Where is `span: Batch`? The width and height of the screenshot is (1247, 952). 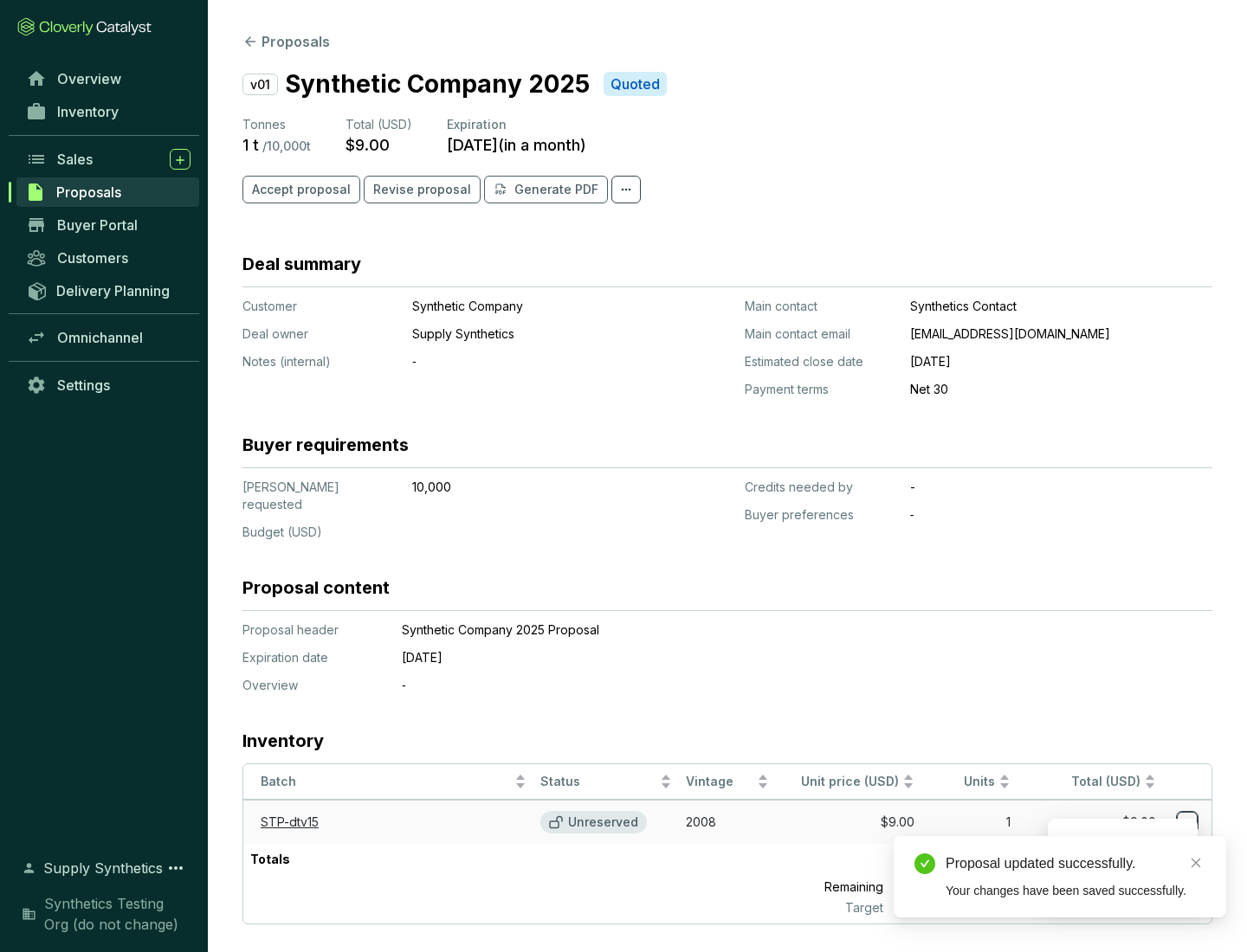 span: Batch is located at coordinates (385, 781).